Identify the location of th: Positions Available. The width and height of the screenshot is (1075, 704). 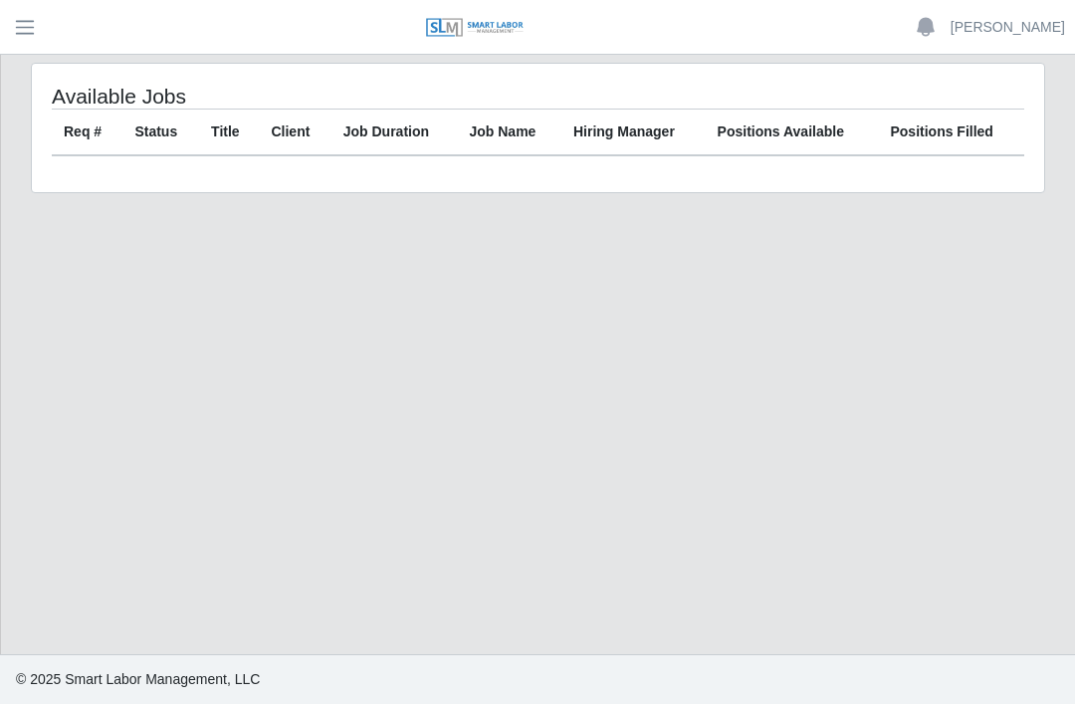
(792, 132).